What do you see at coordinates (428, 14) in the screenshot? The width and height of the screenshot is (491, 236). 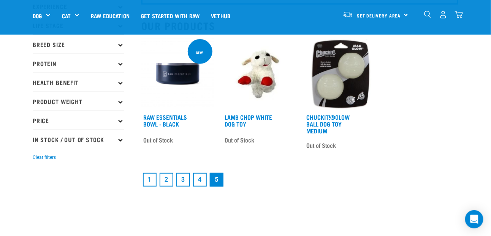 I see `img: home-icon-1@2x.png` at bounding box center [428, 14].